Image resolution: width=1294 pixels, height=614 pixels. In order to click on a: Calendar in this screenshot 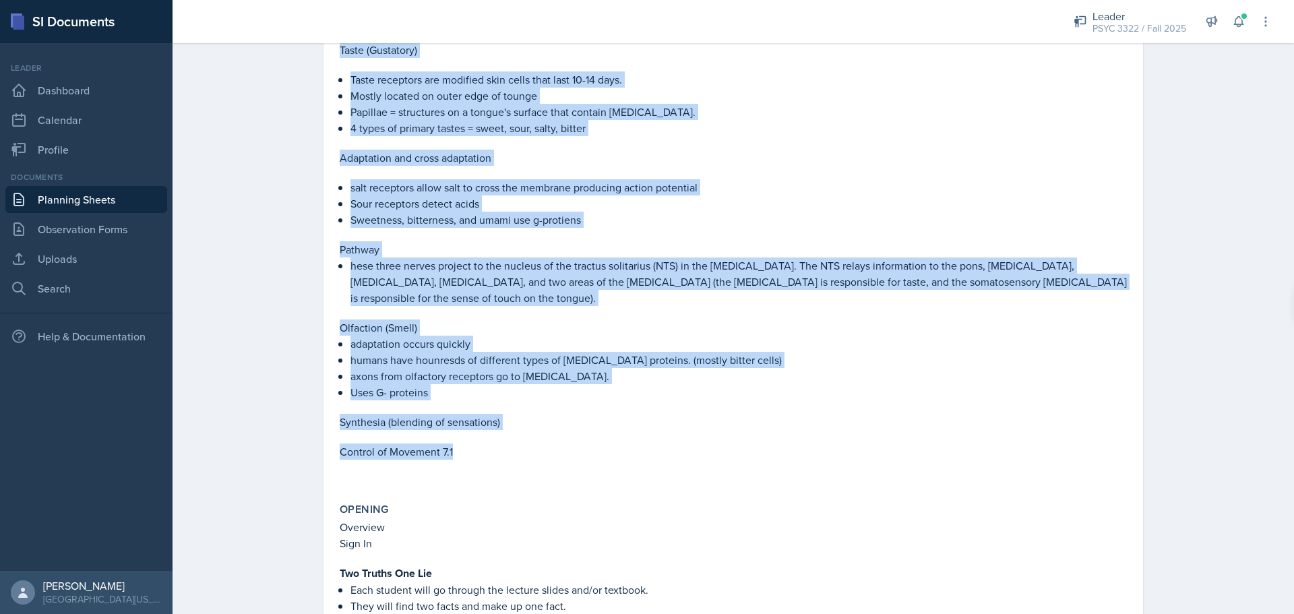, I will do `click(86, 120)`.